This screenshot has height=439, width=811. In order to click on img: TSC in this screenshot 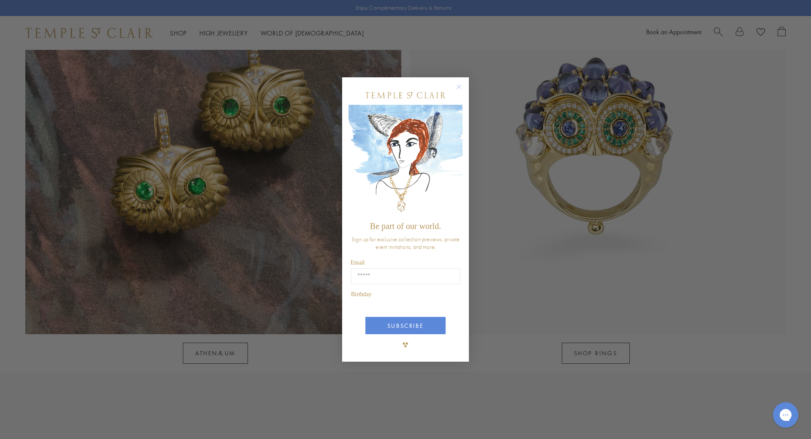, I will do `click(405, 345)`.